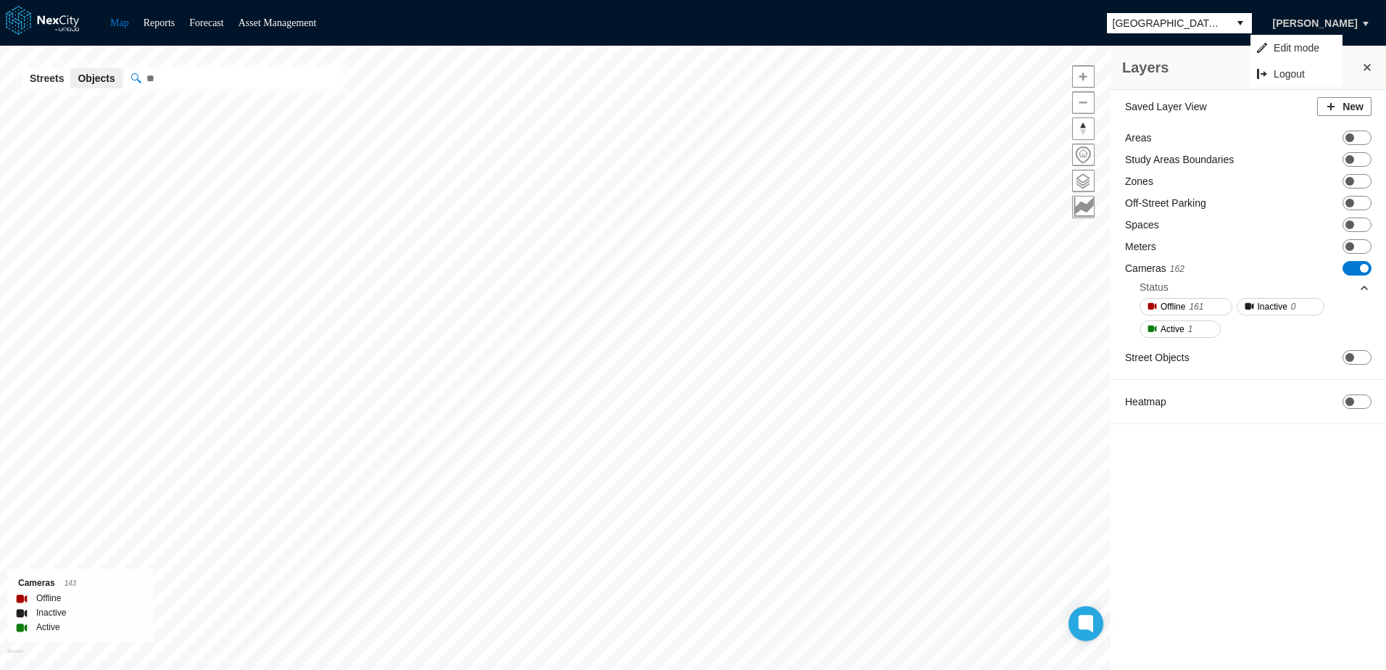 The image size is (1386, 670). Describe the element at coordinates (1138, 138) in the screenshot. I see `label: Areas` at that location.